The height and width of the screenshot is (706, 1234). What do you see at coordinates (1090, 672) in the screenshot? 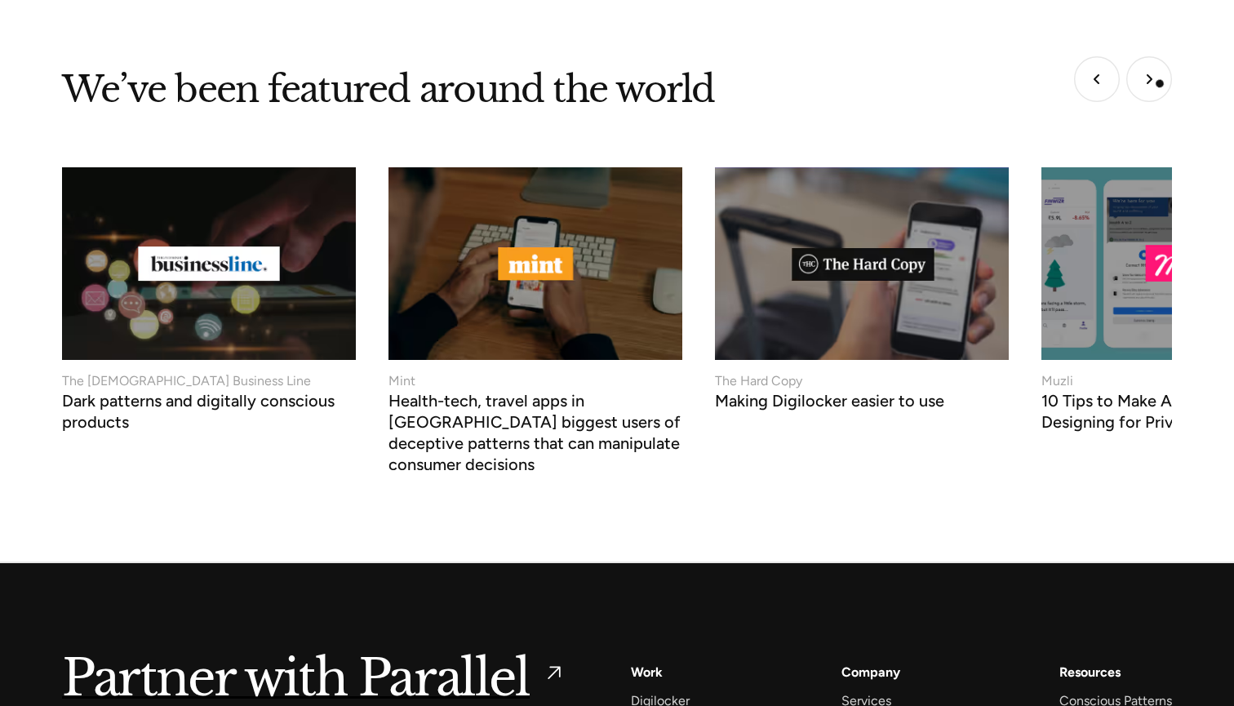
I see `div: Resources` at bounding box center [1090, 672].